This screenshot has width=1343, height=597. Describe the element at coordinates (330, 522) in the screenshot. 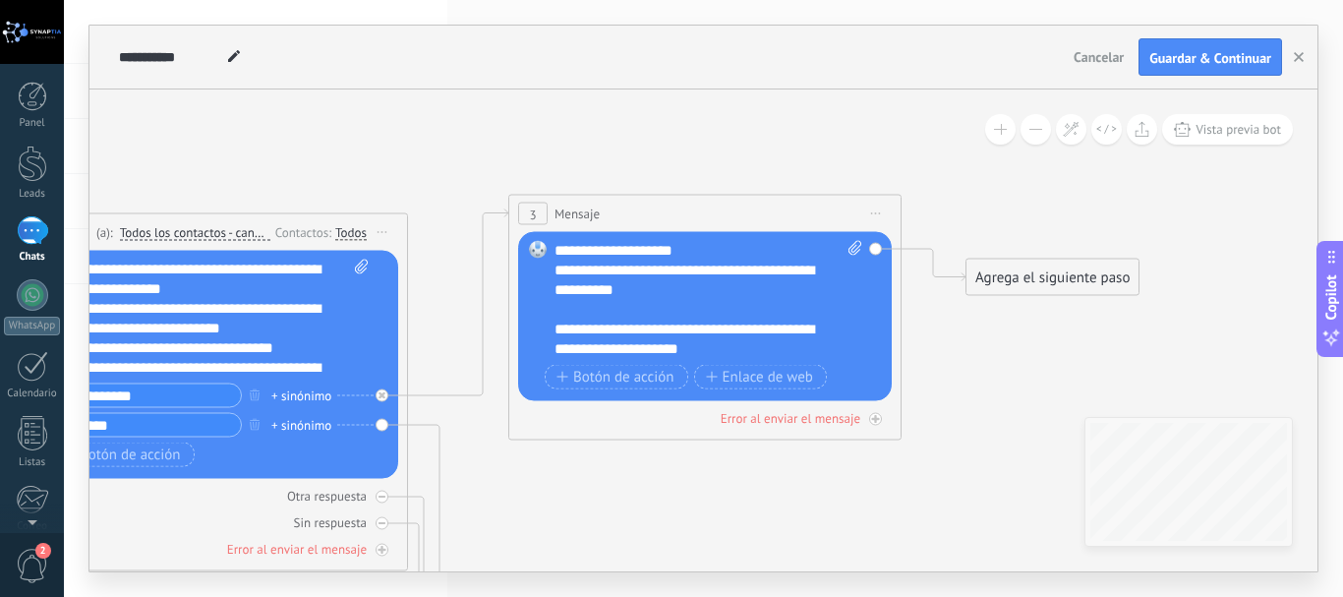

I see `div: Sin respuesta` at that location.